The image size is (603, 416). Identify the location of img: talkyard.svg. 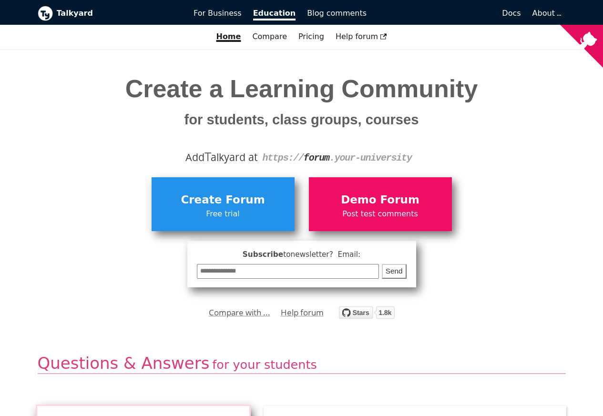
(367, 313).